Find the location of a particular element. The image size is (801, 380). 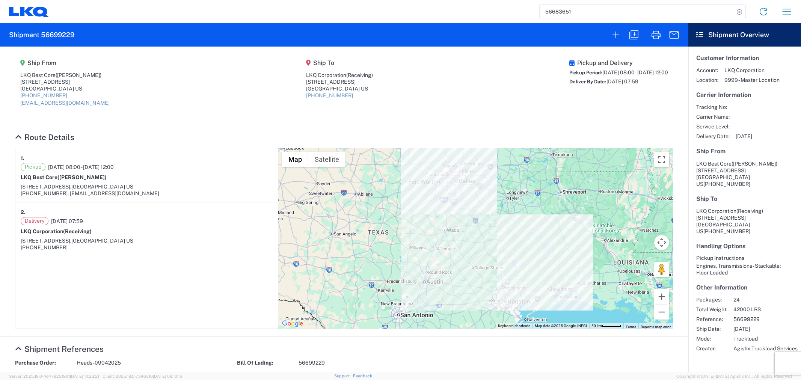

h6: Pickup Instructions is located at coordinates (745, 258).